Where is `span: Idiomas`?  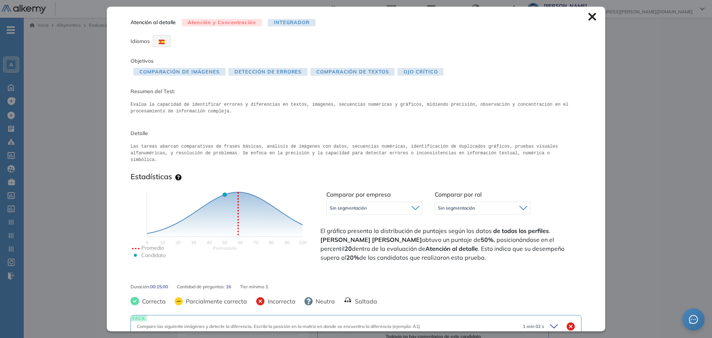
span: Idiomas is located at coordinates (140, 41).